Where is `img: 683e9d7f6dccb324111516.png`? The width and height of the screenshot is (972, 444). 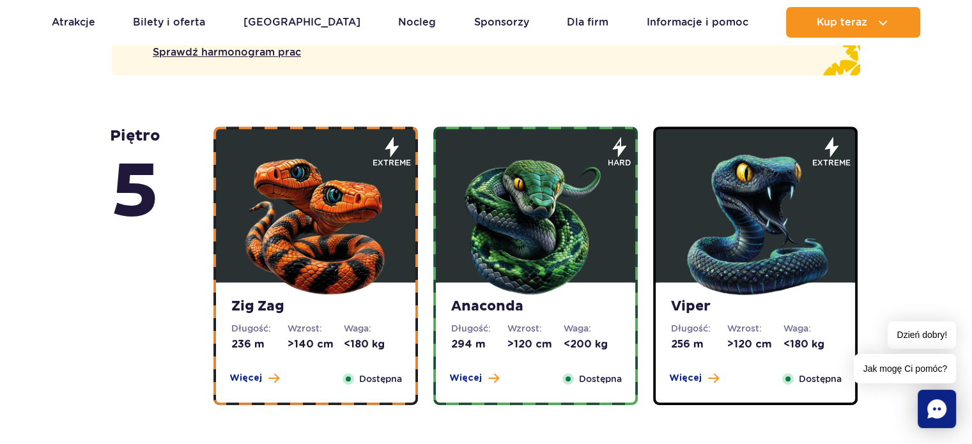
img: 683e9d7f6dccb324111516.png is located at coordinates (536, 222).